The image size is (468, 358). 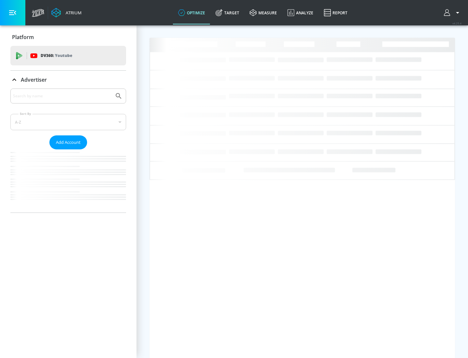 What do you see at coordinates (72, 13) in the screenshot?
I see `div: Atrium` at bounding box center [72, 13].